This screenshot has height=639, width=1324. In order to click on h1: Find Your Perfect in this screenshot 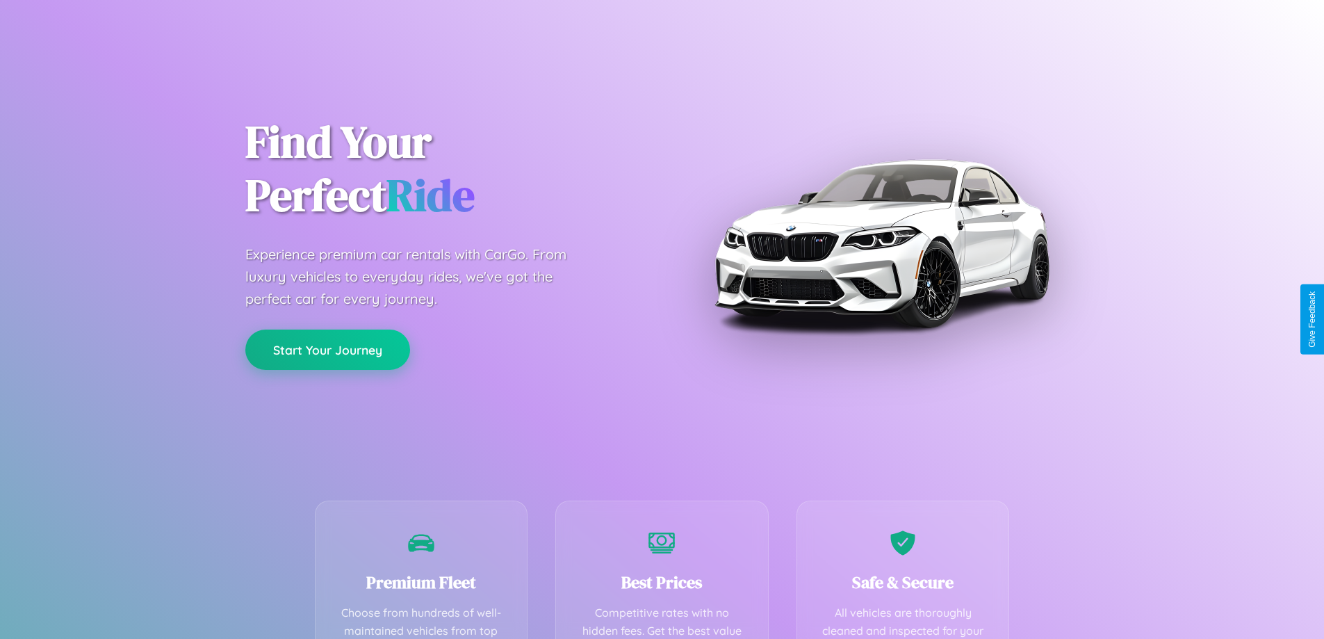, I will do `click(443, 169)`.